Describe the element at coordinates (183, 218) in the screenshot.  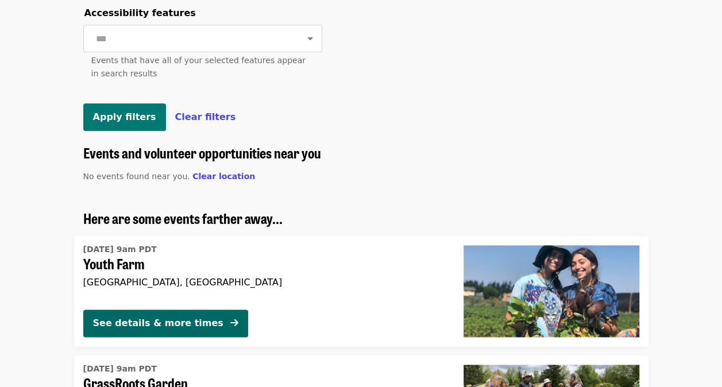
I see `span: Here are some events farther away...` at that location.